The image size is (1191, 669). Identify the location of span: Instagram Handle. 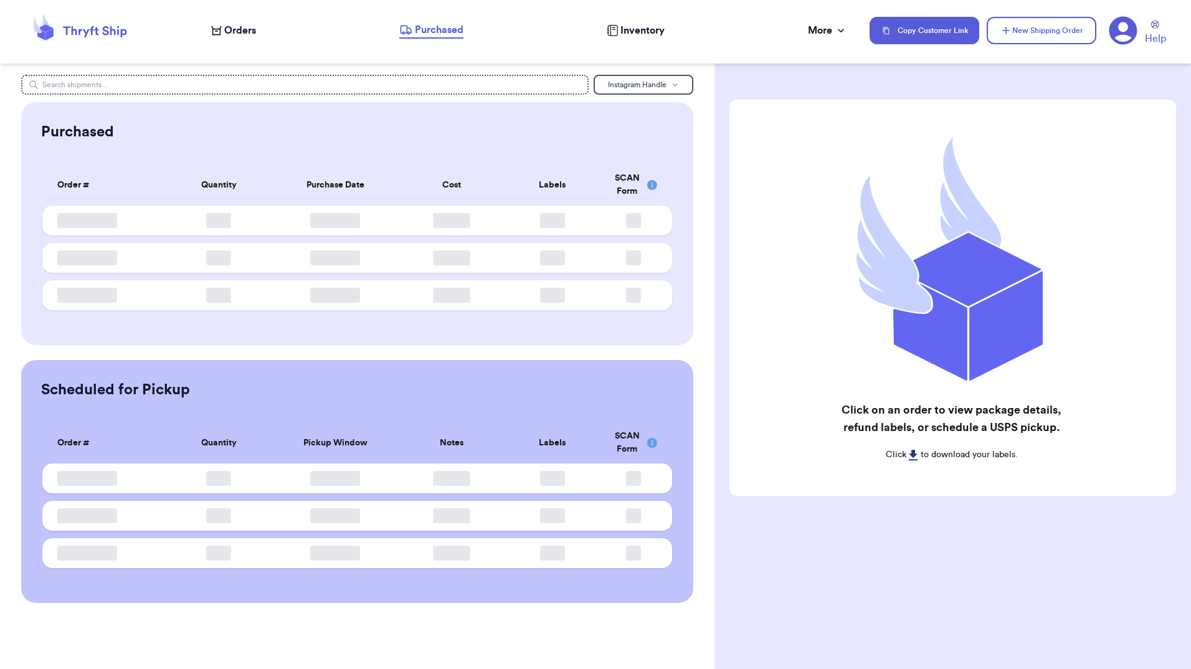
(637, 85).